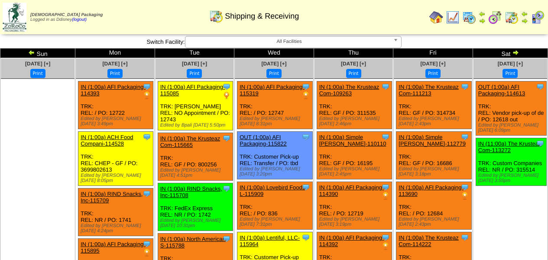 The image size is (548, 260). What do you see at coordinates (352, 241) in the screenshot?
I see `a: IN (1:00a) AFI Packaging-114392` at bounding box center [352, 241].